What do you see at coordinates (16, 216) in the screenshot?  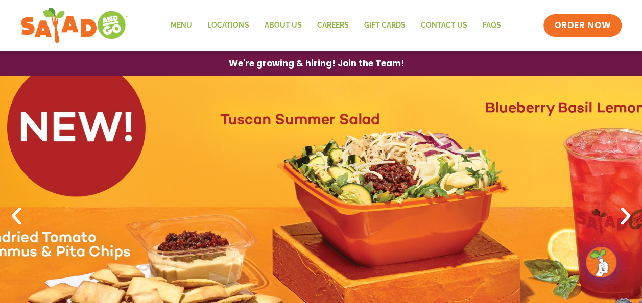 I see `div: Previous slide` at bounding box center [16, 216].